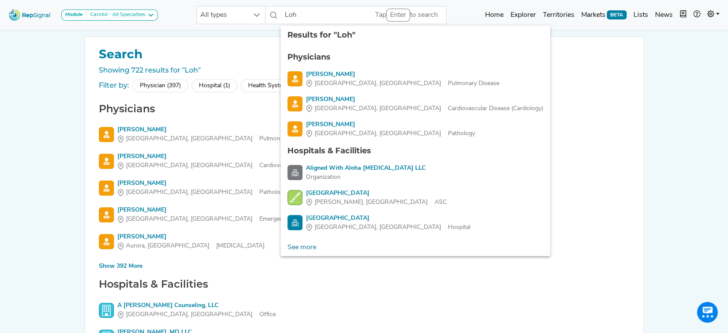 The height and width of the screenshot is (333, 728). What do you see at coordinates (120, 266) in the screenshot?
I see `div: Show 392 More` at bounding box center [120, 266].